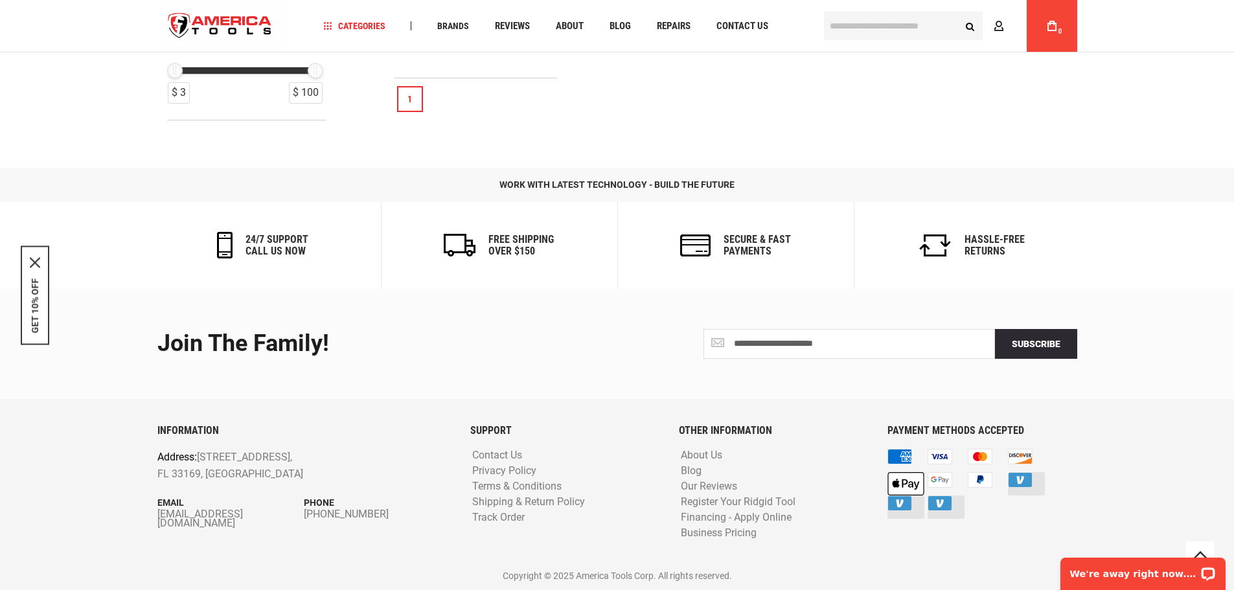 The width and height of the screenshot is (1234, 590). I want to click on h6: INFORMATION, so click(304, 431).